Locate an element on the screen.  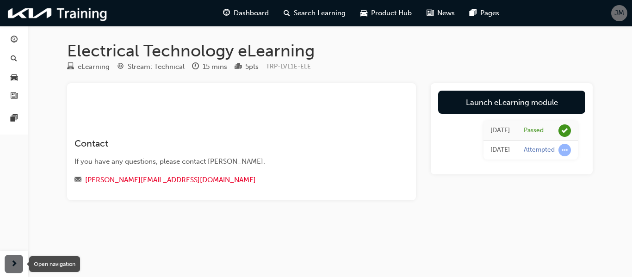
a: kia-training is located at coordinates (58, 13).